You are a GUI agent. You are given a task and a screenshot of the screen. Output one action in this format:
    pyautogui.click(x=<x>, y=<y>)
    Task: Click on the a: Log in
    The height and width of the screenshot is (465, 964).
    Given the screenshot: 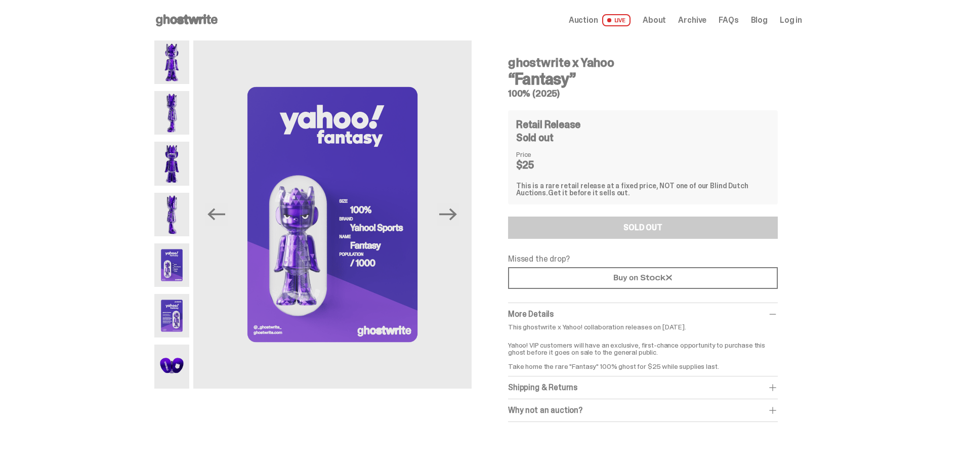 What is the action you would take?
    pyautogui.click(x=791, y=20)
    